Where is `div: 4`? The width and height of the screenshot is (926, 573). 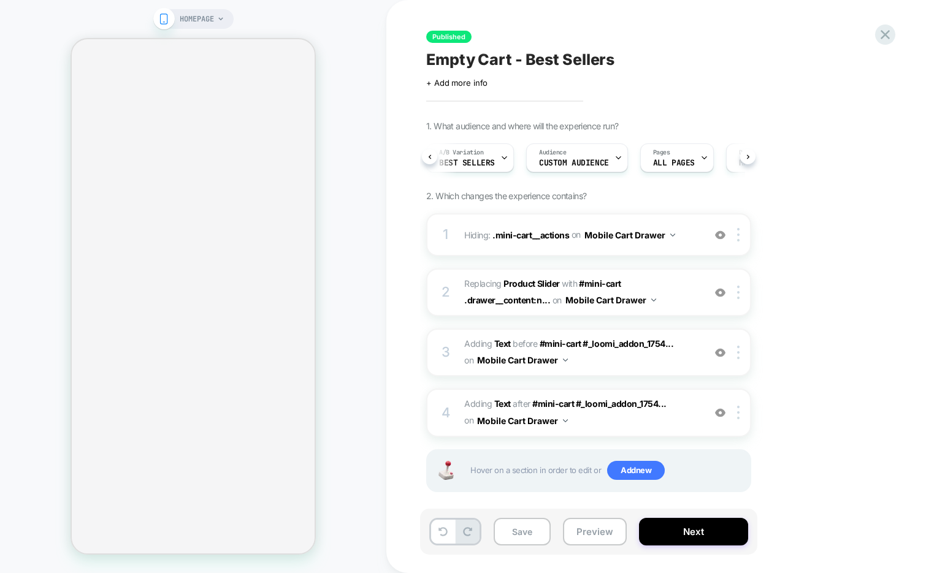 div: 4 is located at coordinates (446, 413).